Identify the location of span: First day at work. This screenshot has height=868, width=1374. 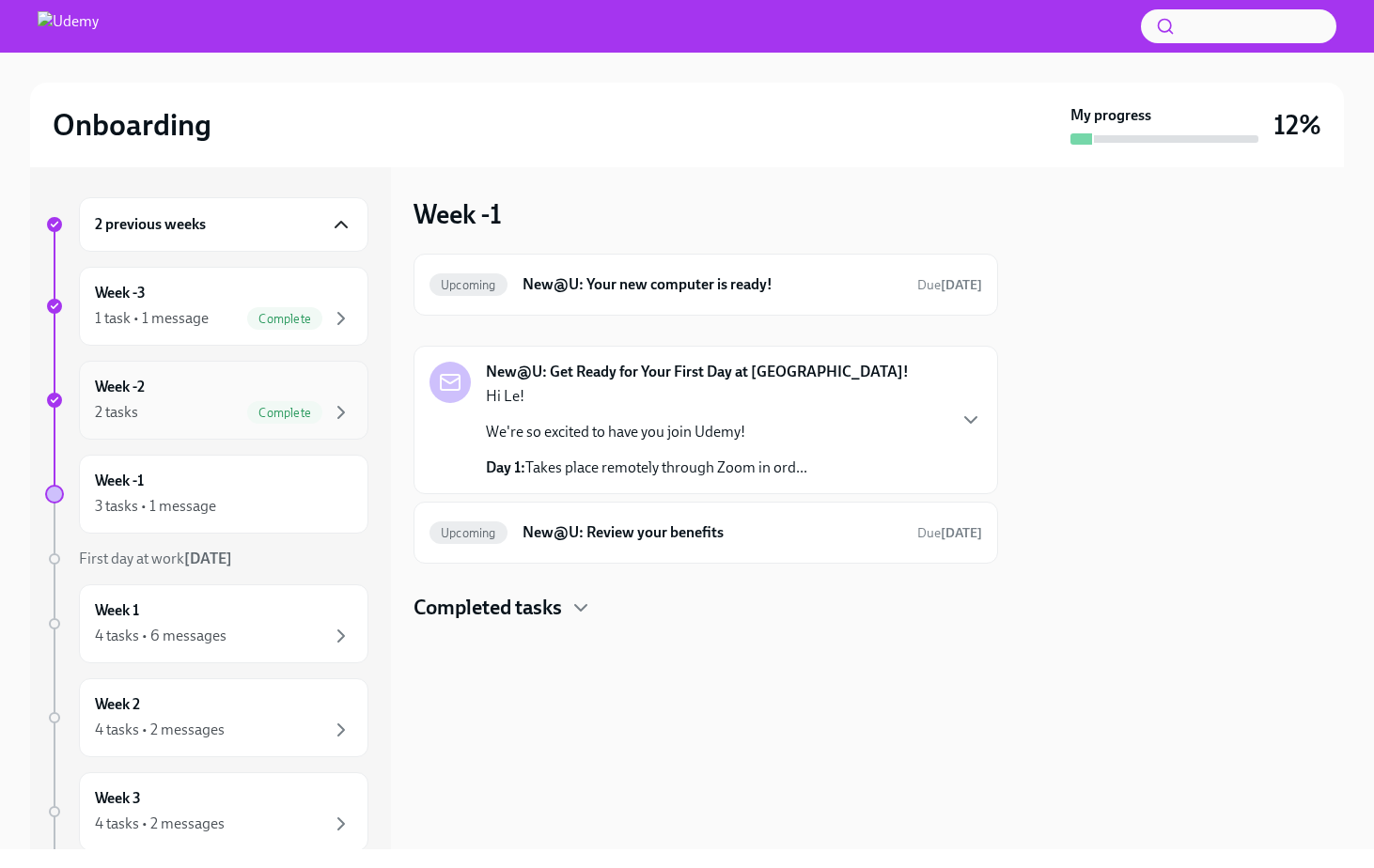
(155, 558).